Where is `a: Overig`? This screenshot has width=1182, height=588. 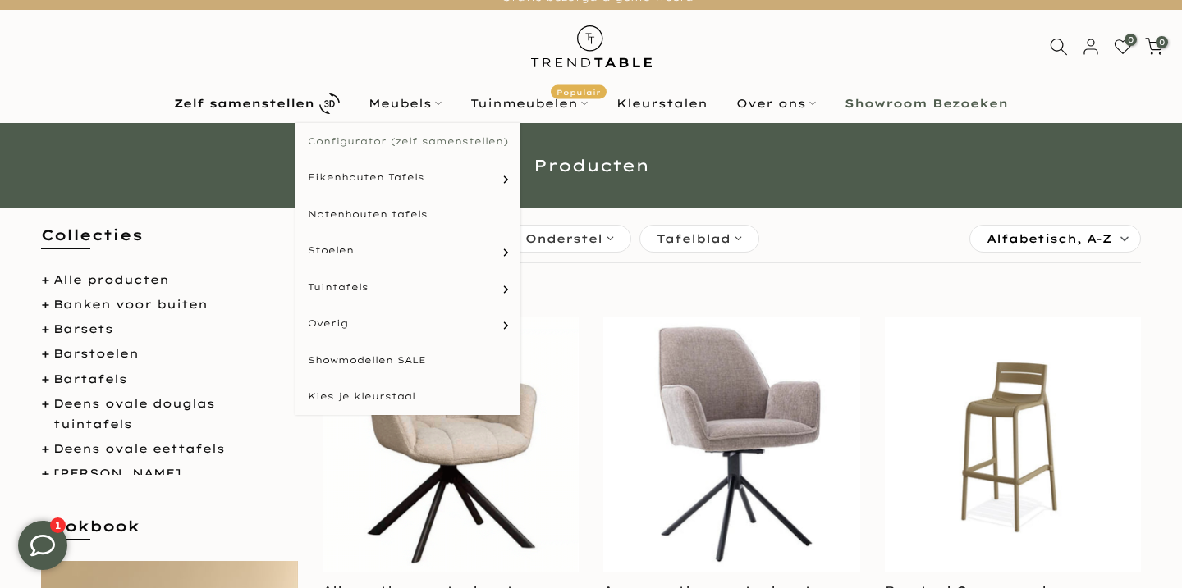
a: Overig is located at coordinates (408, 323).